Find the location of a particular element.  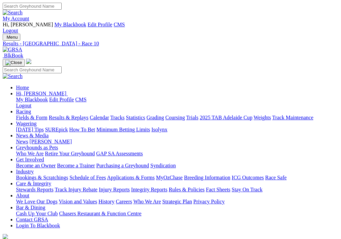

a: Care & Integrity is located at coordinates (34, 183).